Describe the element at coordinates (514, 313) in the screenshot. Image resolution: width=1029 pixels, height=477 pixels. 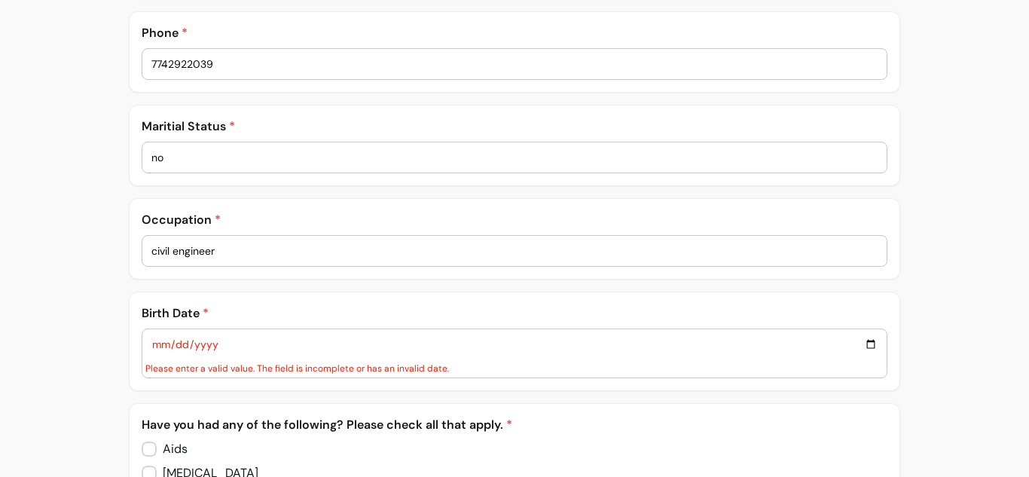
I see `p: Birth Date` at that location.